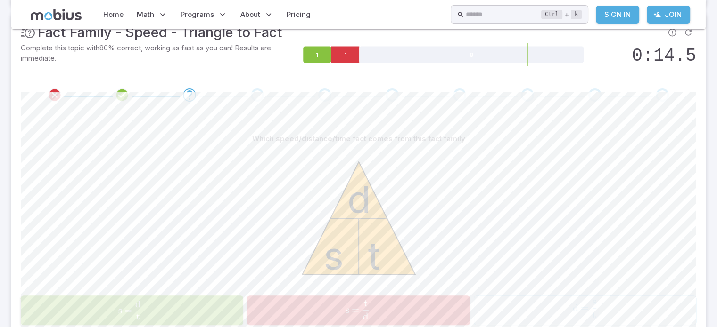 The image size is (717, 327). I want to click on p: Complete this topic with 80 % correct, working as fast as you can! Results are immediate., so click(161, 53).